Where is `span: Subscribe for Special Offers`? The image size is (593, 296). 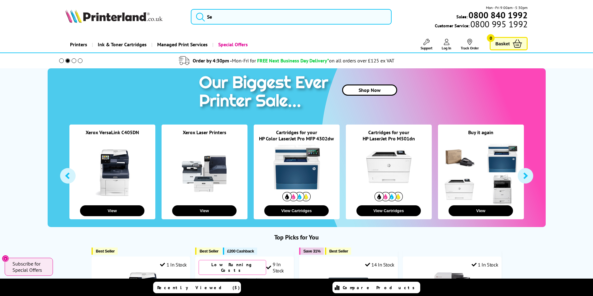
span: Subscribe for Special Offers is located at coordinates (30, 267).